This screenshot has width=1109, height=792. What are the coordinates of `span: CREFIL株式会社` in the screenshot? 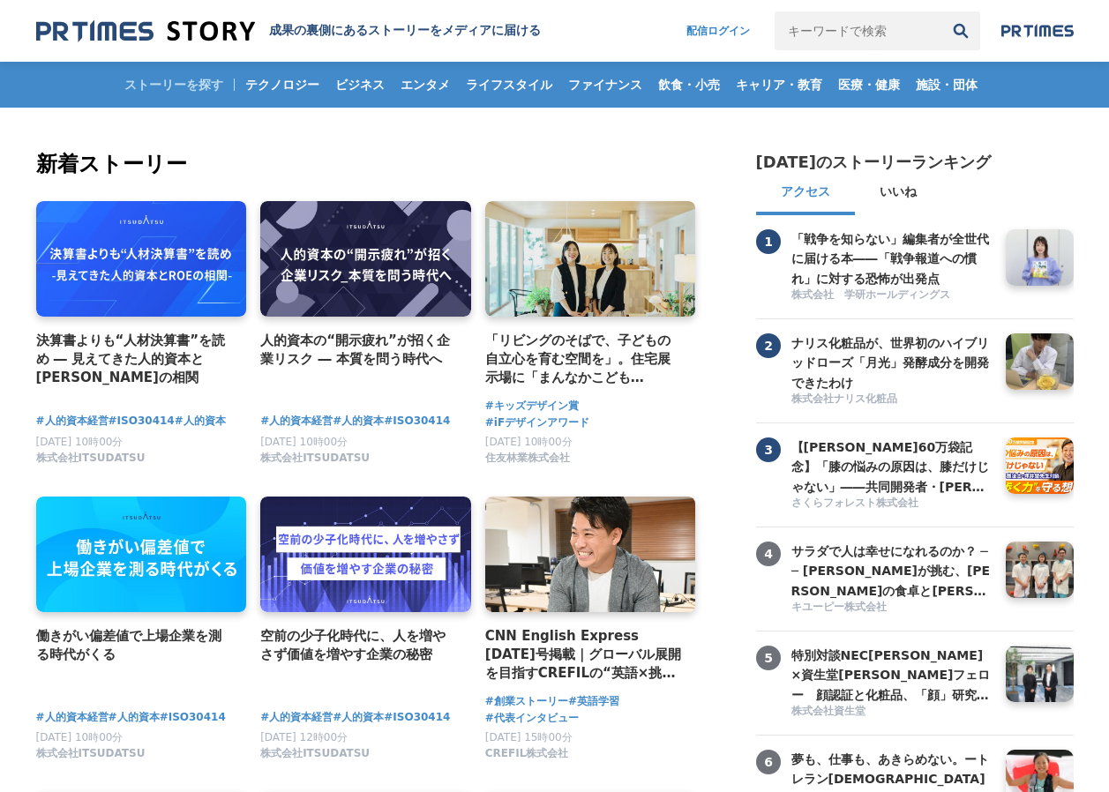 It's located at (527, 753).